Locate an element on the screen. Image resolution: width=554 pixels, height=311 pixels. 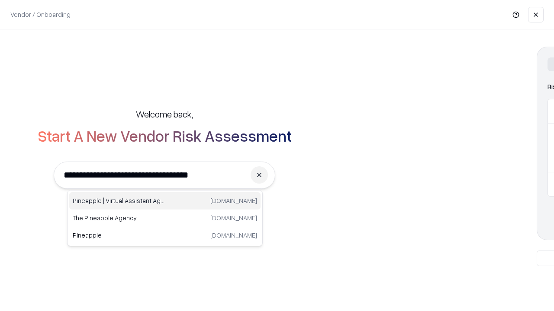
h2: Start A New Vendor Risk Assessment is located at coordinates (164, 136).